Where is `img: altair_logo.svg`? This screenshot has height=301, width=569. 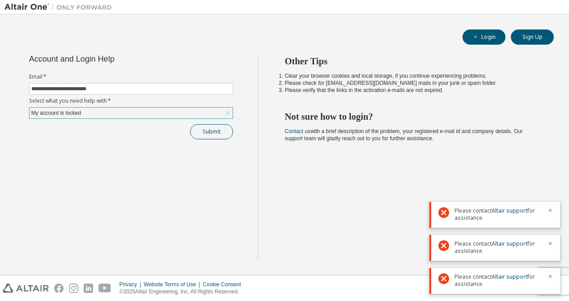 img: altair_logo.svg is located at coordinates (25, 288).